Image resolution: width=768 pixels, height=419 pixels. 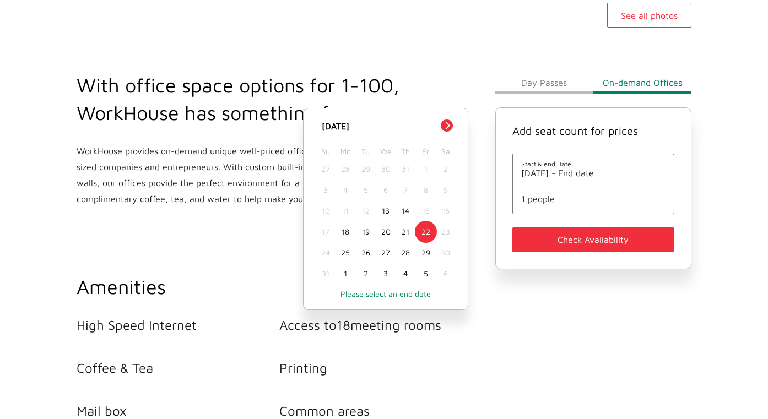 I want to click on div: Sa, so click(x=446, y=151).